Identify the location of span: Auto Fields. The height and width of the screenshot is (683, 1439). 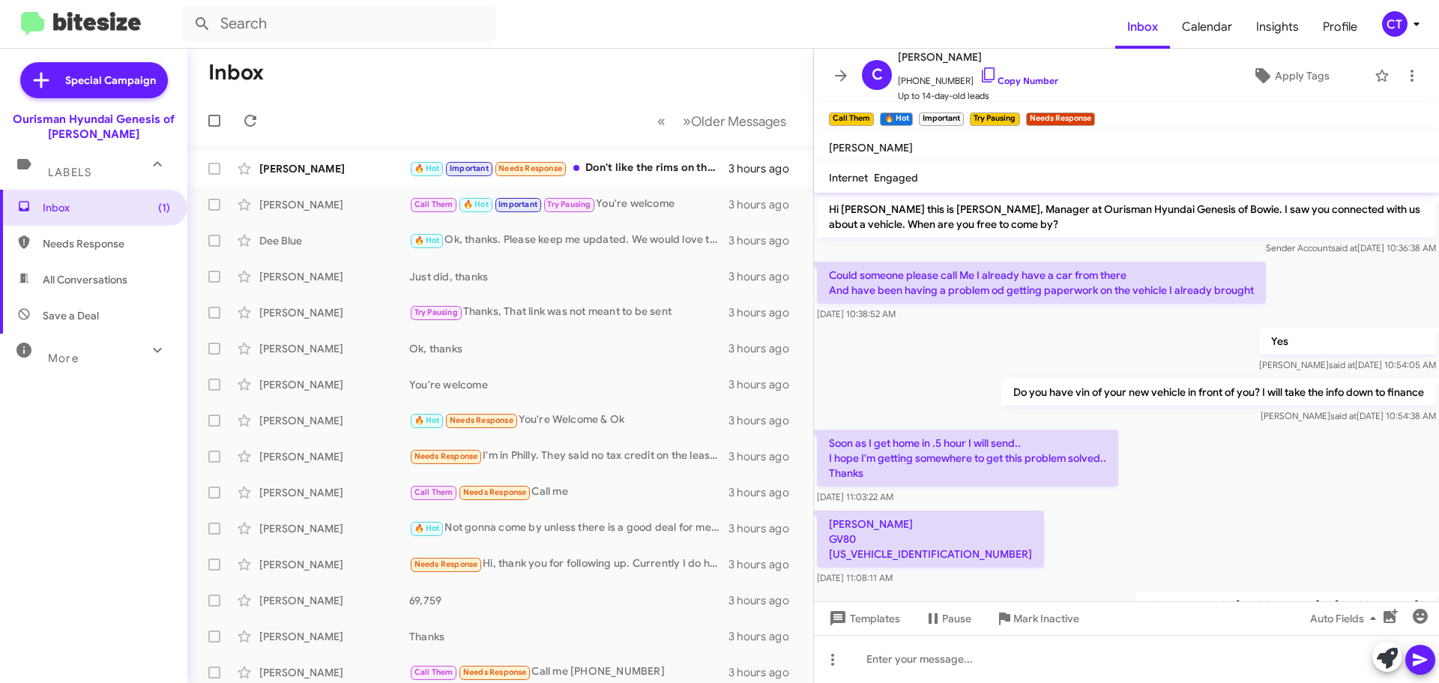
(1346, 618).